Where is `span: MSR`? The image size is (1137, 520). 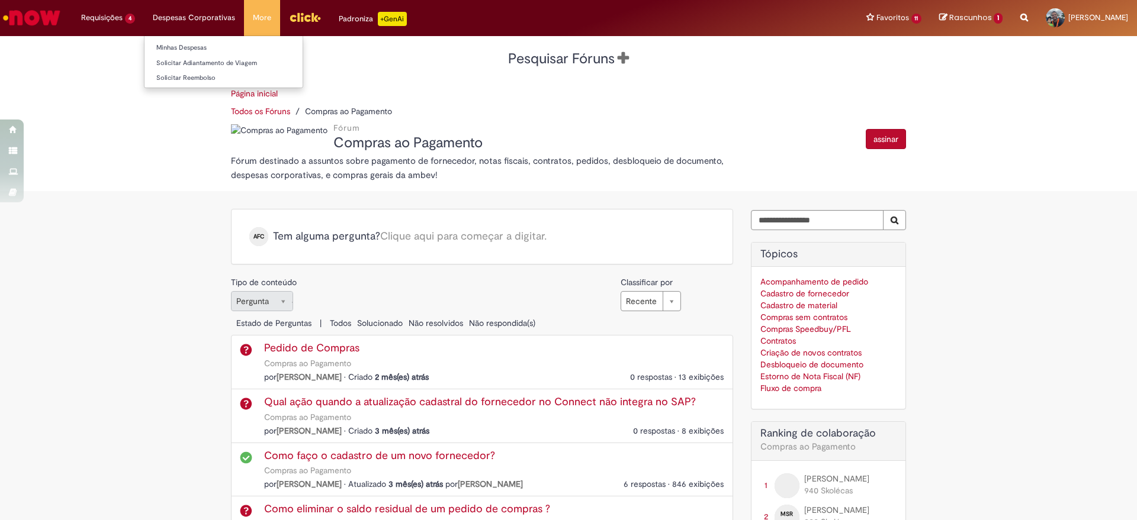
span: MSR is located at coordinates (786, 514).